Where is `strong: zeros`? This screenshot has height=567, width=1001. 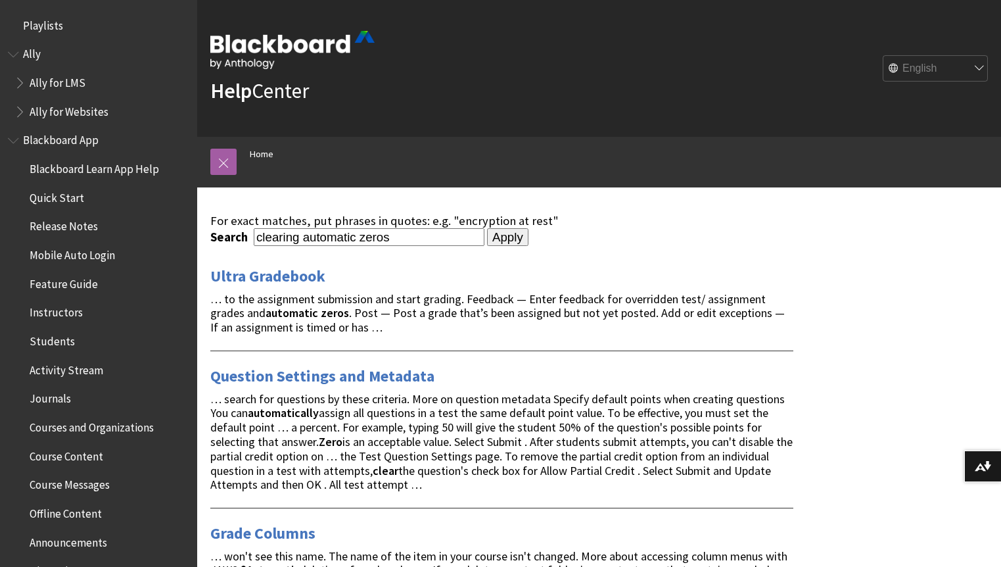
strong: zeros is located at coordinates (335, 312).